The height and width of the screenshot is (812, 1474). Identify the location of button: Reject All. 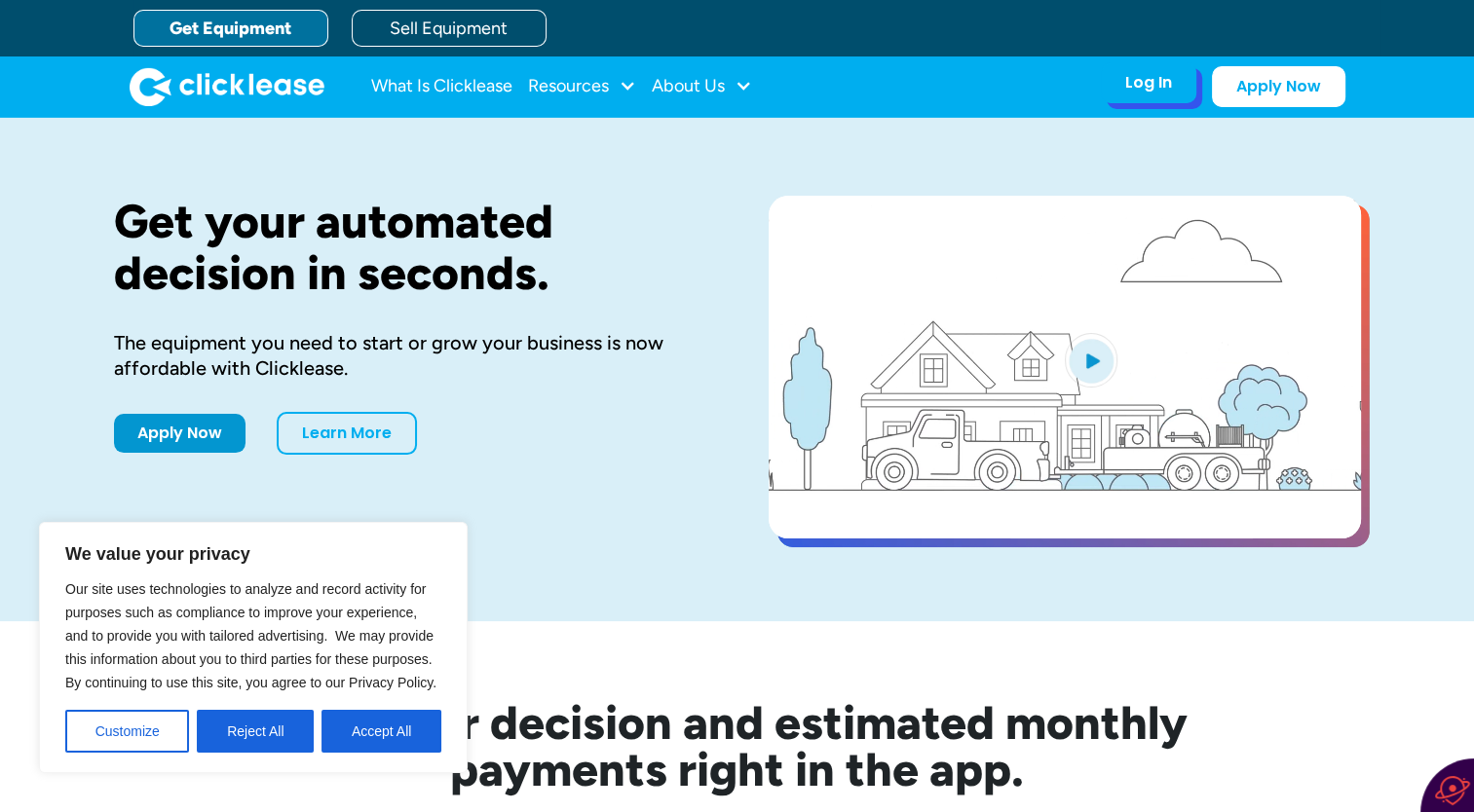
(256, 731).